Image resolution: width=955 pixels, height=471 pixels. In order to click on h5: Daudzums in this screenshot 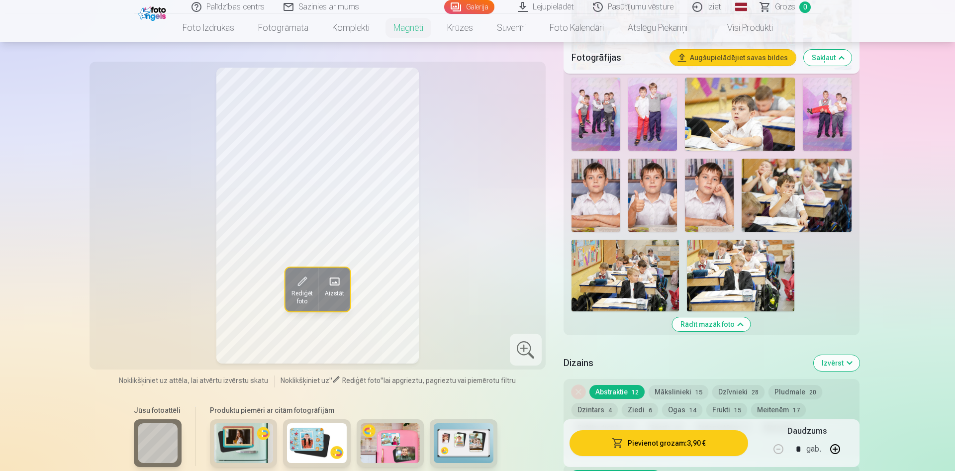, I will do `click(807, 431)`.